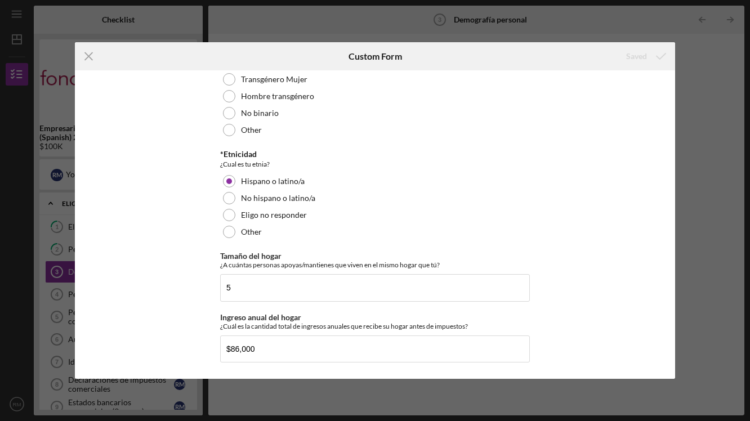 Image resolution: width=750 pixels, height=421 pixels. What do you see at coordinates (274, 79) in the screenshot?
I see `label: Transgénero Mujer` at bounding box center [274, 79].